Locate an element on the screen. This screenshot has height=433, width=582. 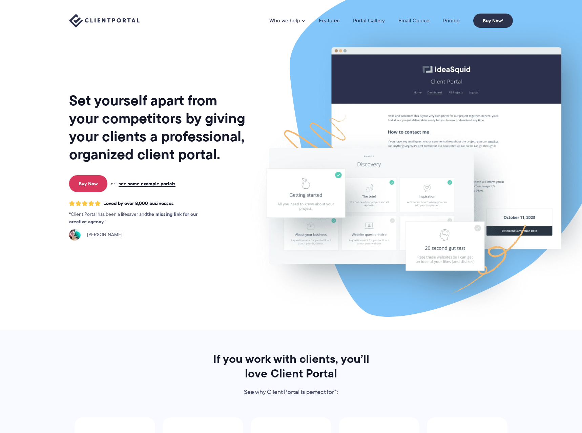
p: See why Client Portal is perfect for*: is located at coordinates (291, 392).